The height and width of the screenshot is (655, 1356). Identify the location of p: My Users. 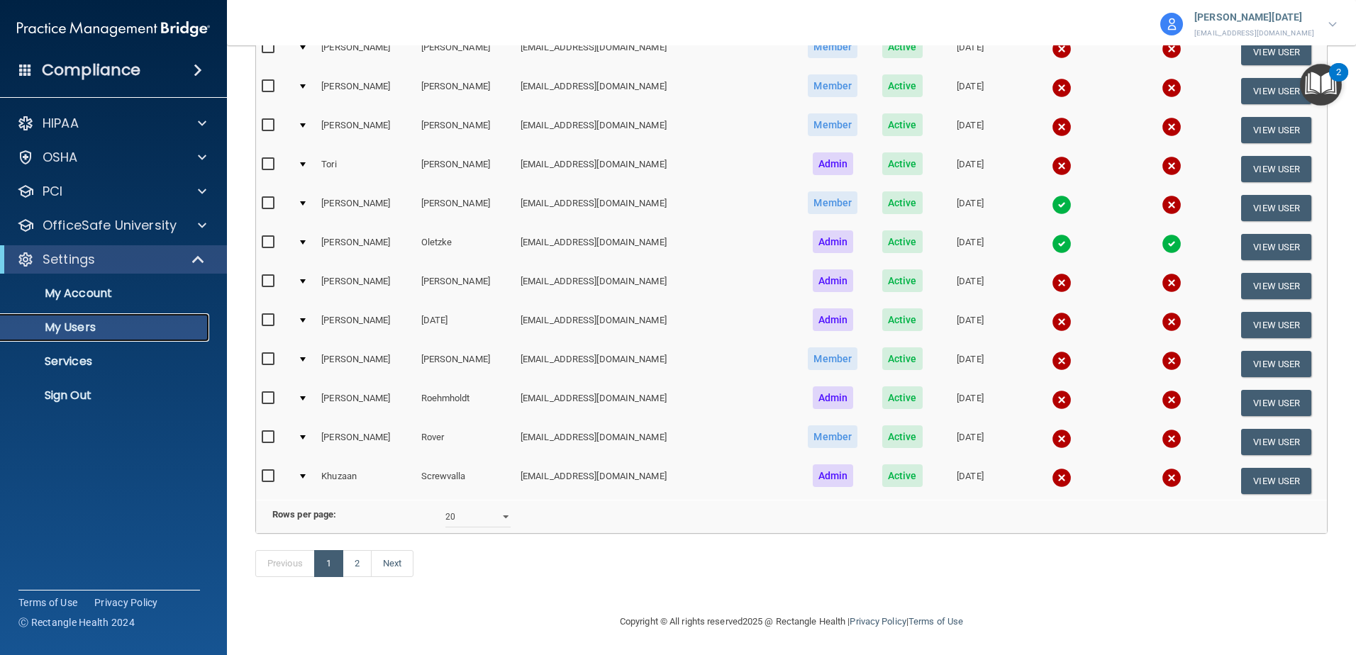
(106, 328).